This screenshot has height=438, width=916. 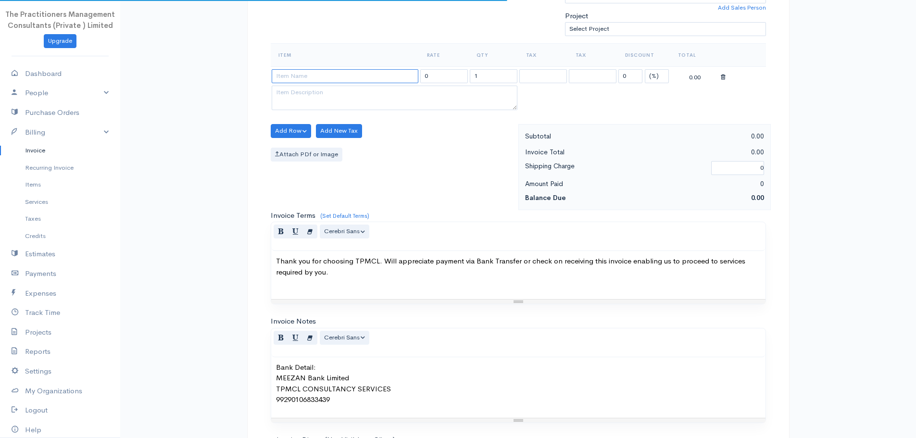 What do you see at coordinates (345, 76) in the screenshot?
I see `input: Item Name` at bounding box center [345, 76].